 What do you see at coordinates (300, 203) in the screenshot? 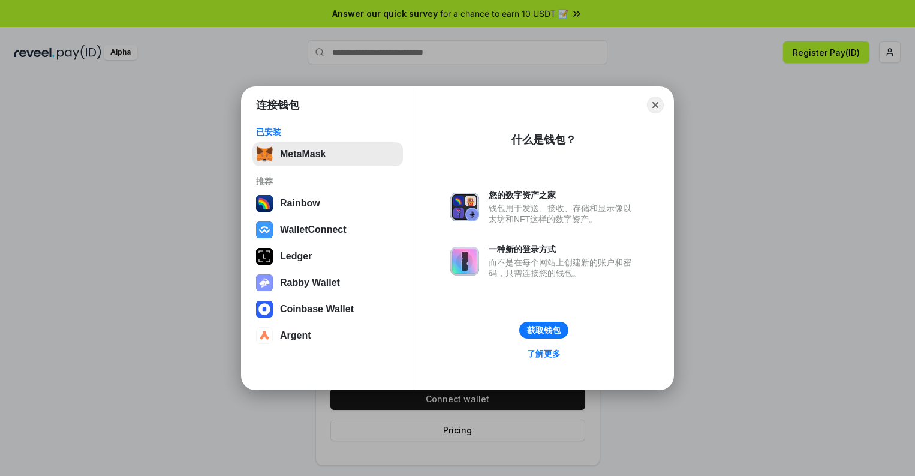
I see `div: Rainbow` at bounding box center [300, 203].